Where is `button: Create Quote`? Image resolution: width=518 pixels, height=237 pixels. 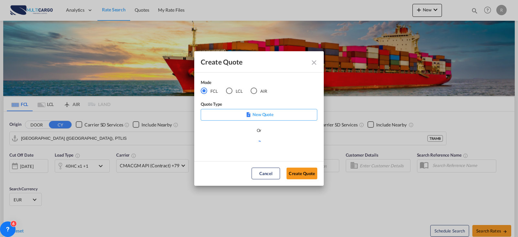 button: Create Quote is located at coordinates (302, 173).